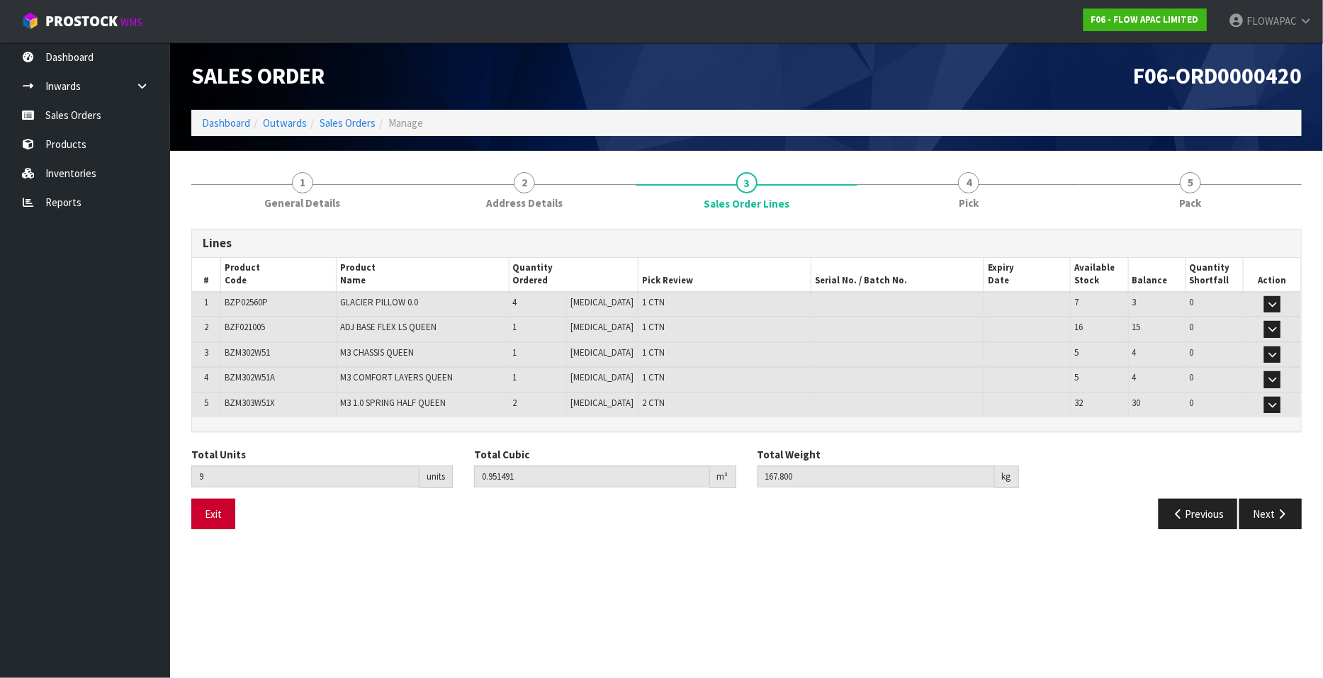 The image size is (1323, 678). Describe the element at coordinates (246, 302) in the screenshot. I see `span: BZP02560P` at that location.